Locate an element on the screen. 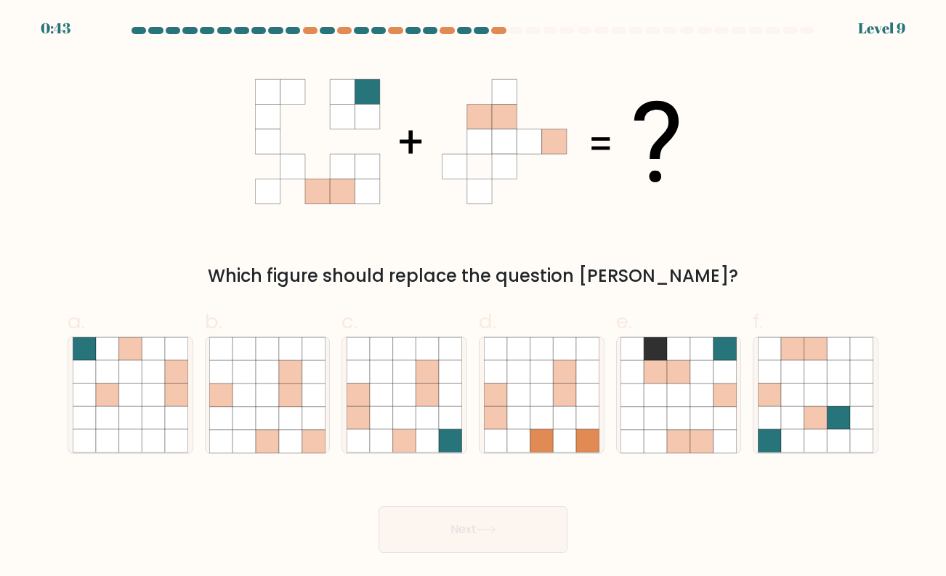 This screenshot has width=946, height=576. div: Level 9 is located at coordinates (882, 28).